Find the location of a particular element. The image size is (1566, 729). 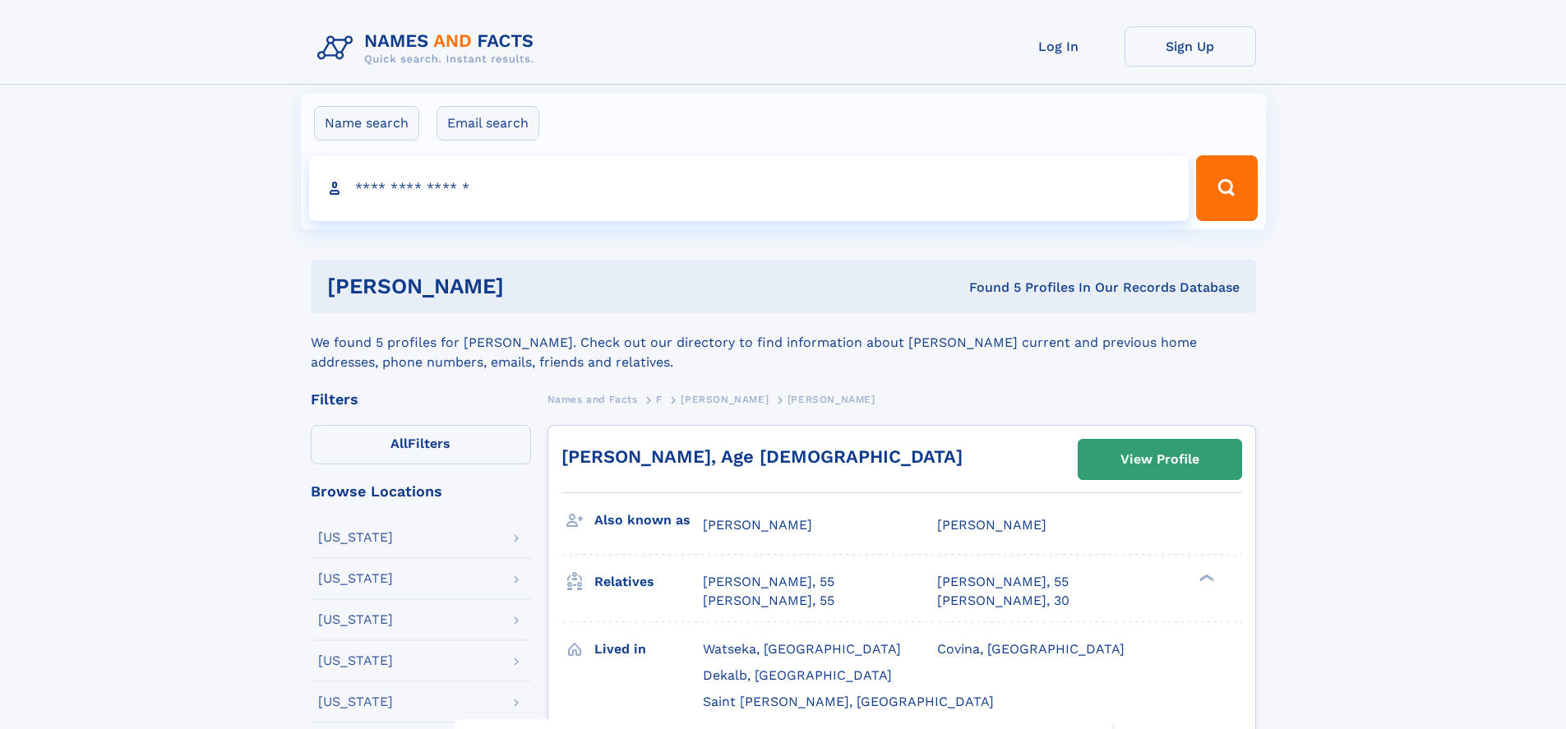

img: Logo Names and Facts is located at coordinates (429, 48).